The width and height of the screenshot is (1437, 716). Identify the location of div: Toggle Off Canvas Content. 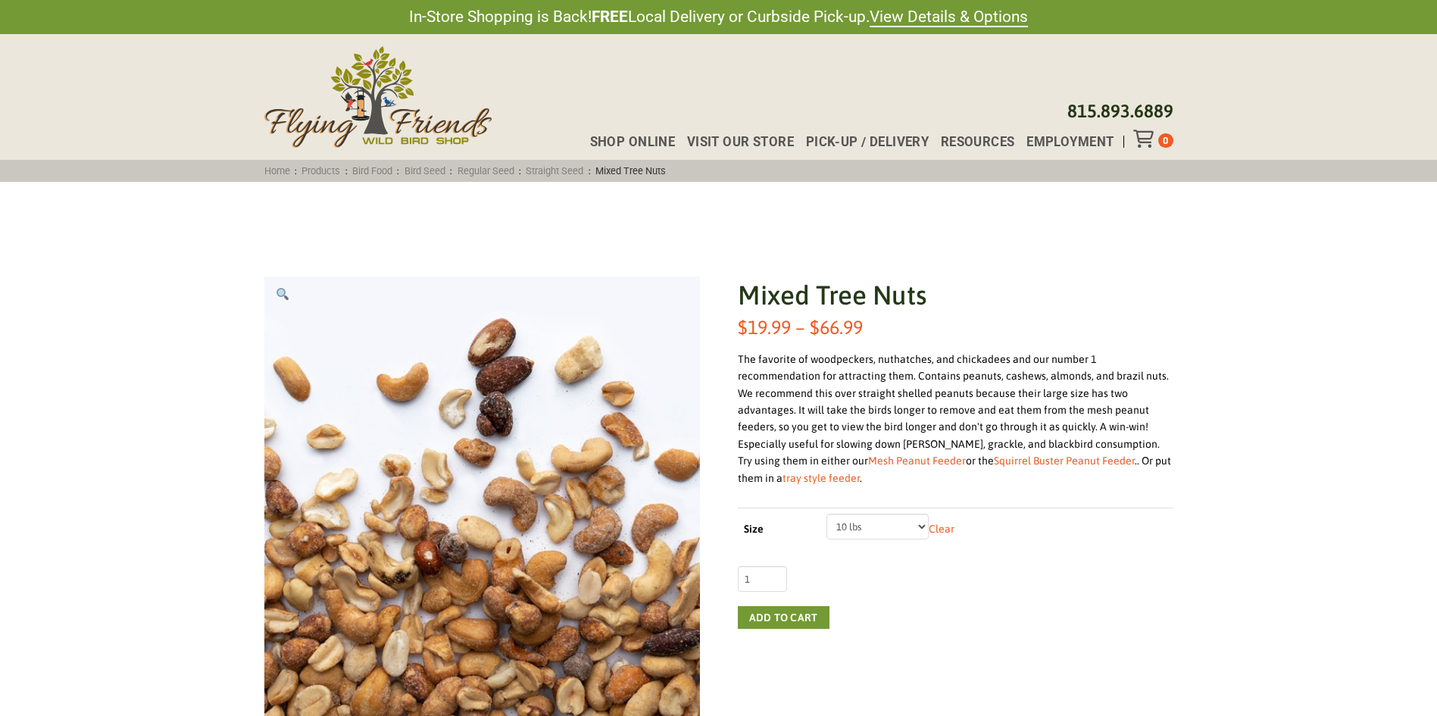
(1145, 139).